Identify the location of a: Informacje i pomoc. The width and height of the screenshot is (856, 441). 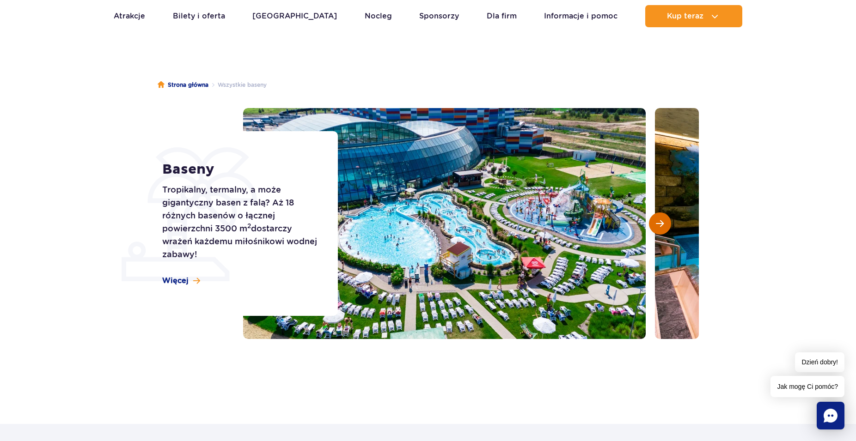
(580, 16).